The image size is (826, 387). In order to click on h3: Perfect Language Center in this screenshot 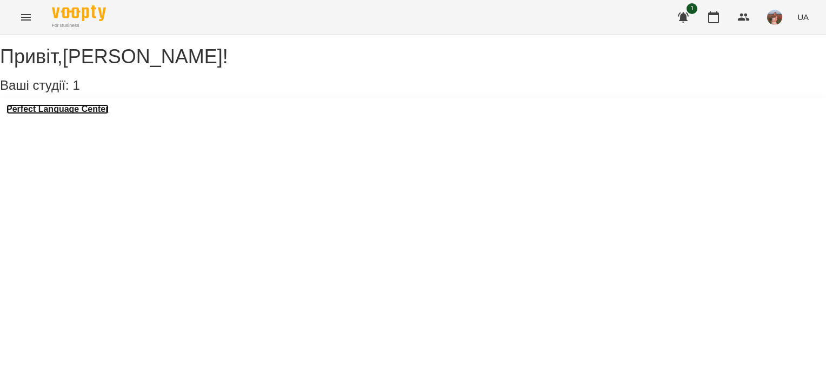, I will do `click(57, 109)`.